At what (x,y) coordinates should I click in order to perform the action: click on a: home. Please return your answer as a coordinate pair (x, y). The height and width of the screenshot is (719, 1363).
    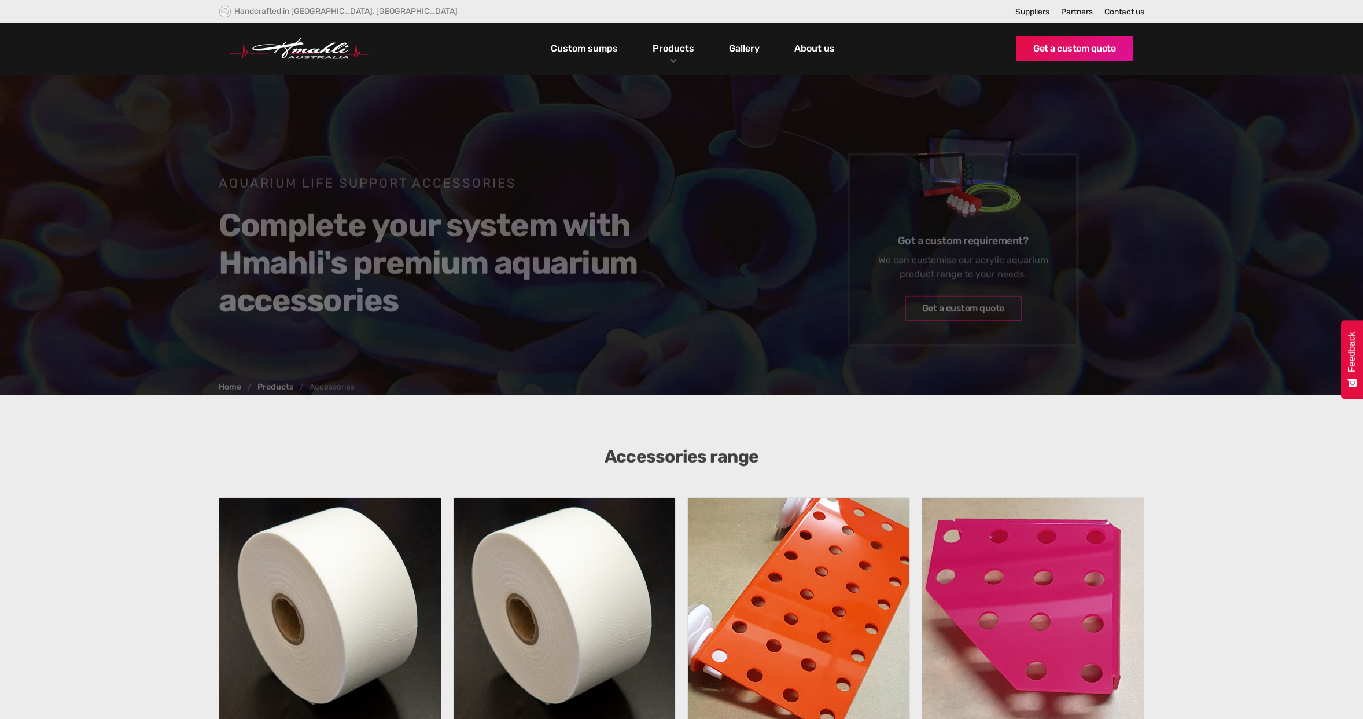
    Looking at the image, I should click on (300, 49).